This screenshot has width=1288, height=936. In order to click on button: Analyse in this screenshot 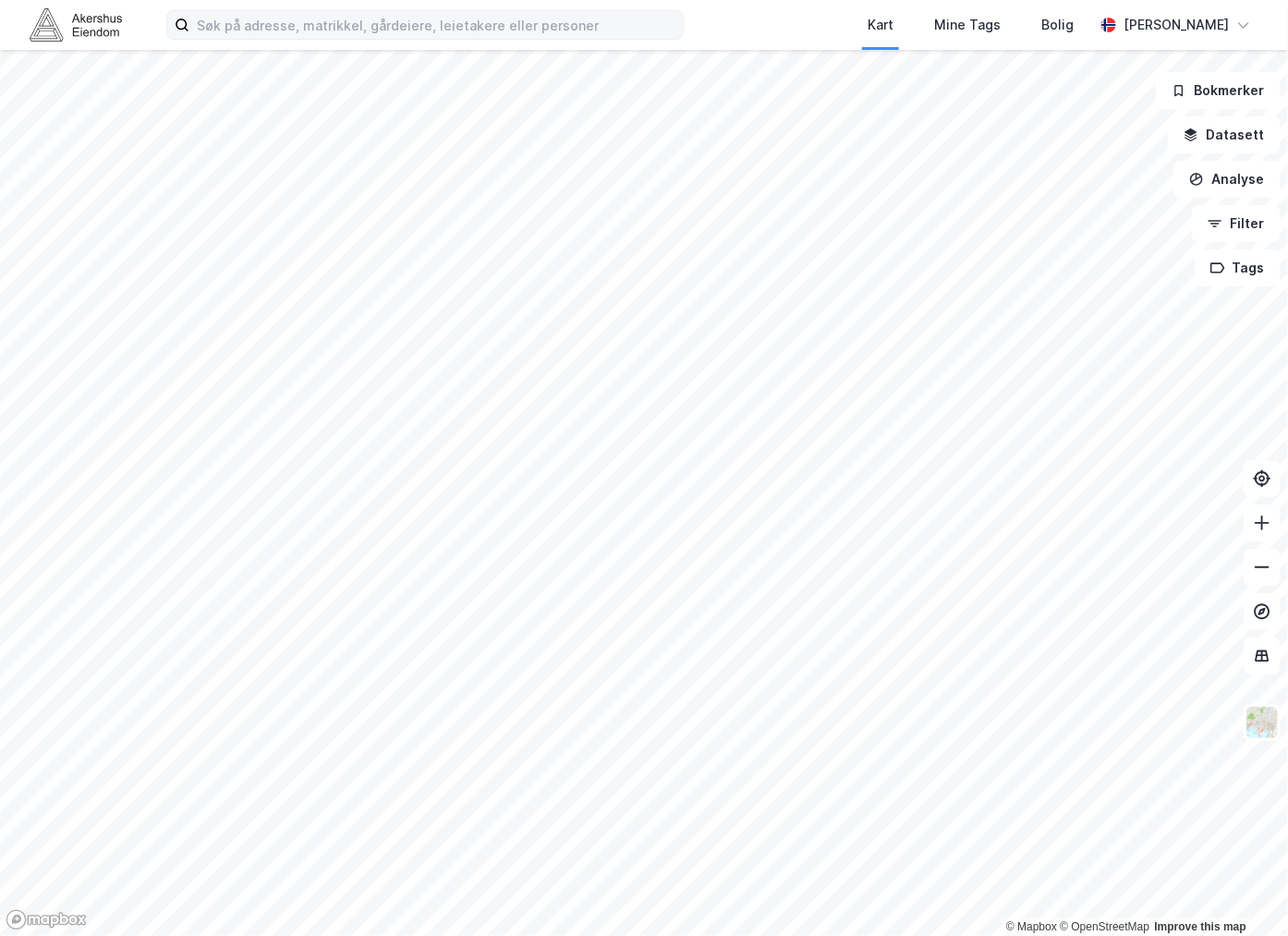, I will do `click(1227, 179)`.